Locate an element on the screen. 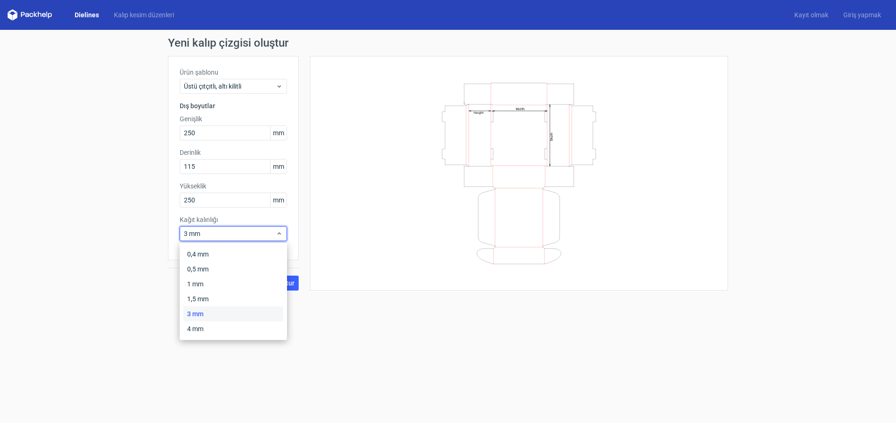 The height and width of the screenshot is (423, 896). font: 4 mm is located at coordinates (195, 329).